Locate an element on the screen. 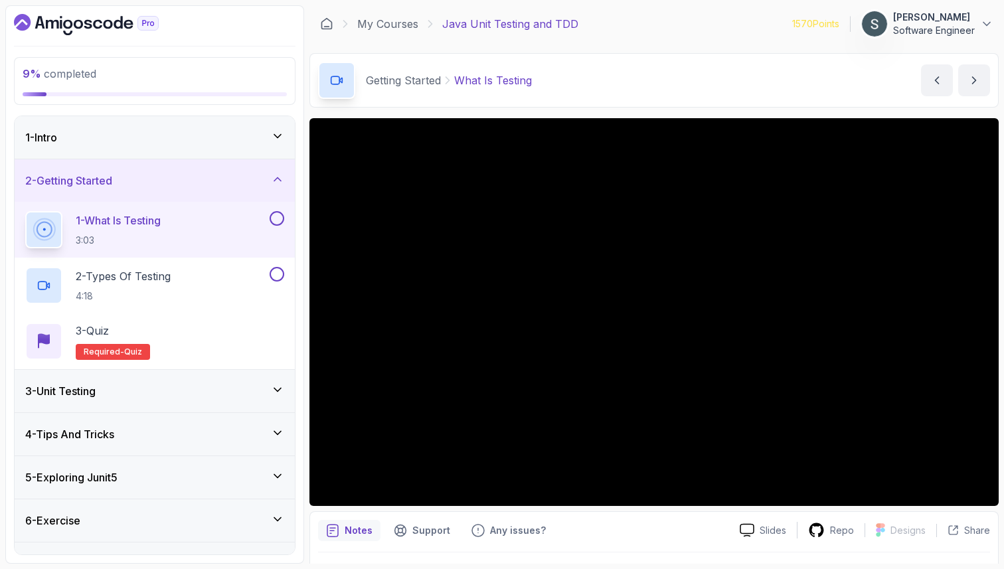 This screenshot has height=569, width=1004. p: 1570 Points is located at coordinates (815, 24).